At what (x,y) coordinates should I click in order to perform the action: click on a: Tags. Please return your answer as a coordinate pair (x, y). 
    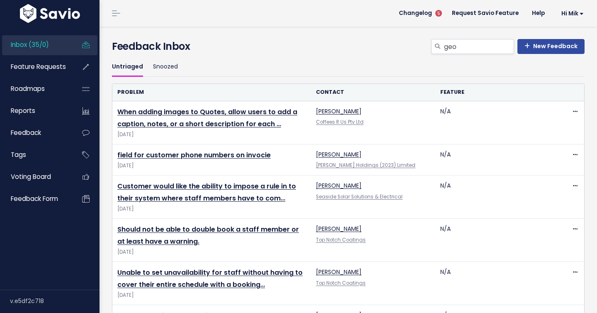
    Looking at the image, I should click on (35, 155).